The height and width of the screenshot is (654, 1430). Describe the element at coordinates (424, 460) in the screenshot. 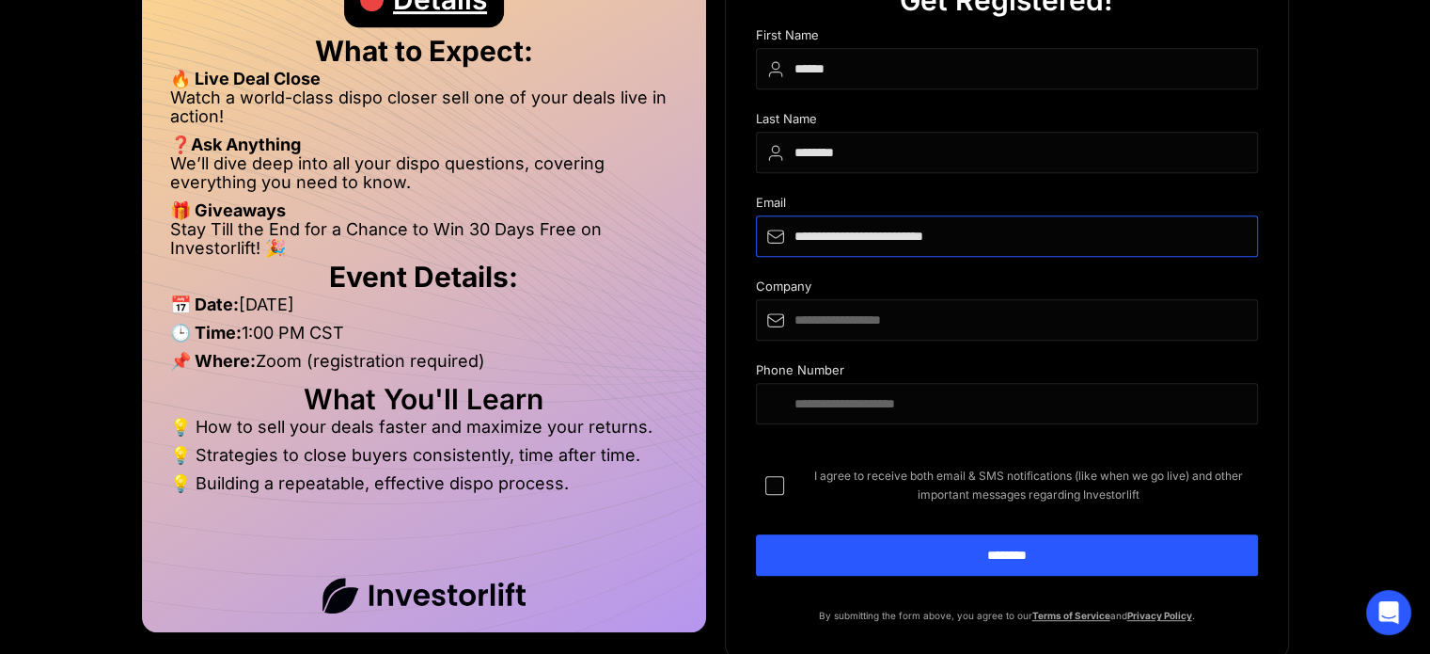

I see `li: 💡 Strategies to close buyers consistently, time after time.` at that location.